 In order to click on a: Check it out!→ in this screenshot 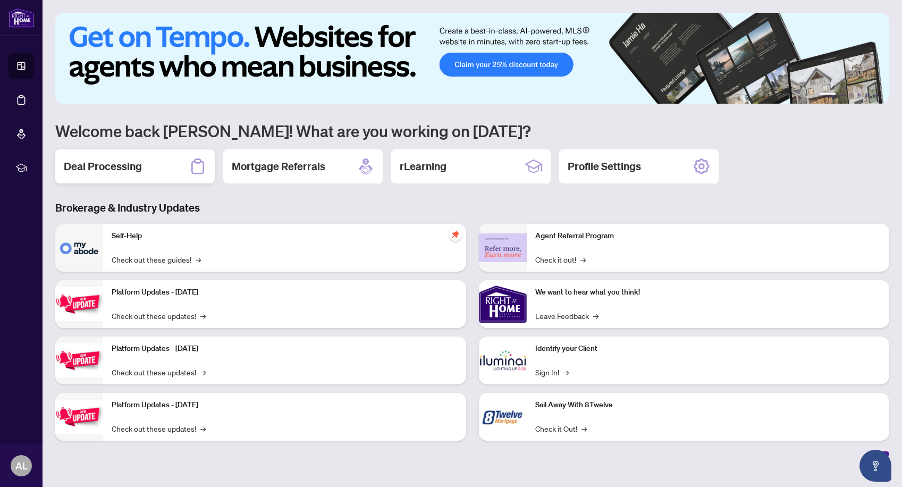, I will do `click(560, 259)`.